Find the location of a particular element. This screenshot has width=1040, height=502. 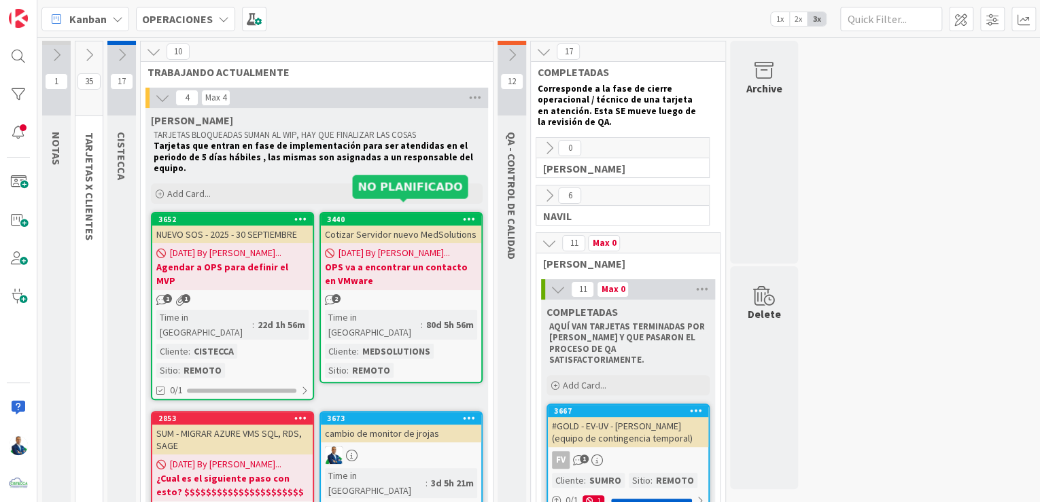

b: Agendar a OPS para definir el MVP is located at coordinates (233, 274).